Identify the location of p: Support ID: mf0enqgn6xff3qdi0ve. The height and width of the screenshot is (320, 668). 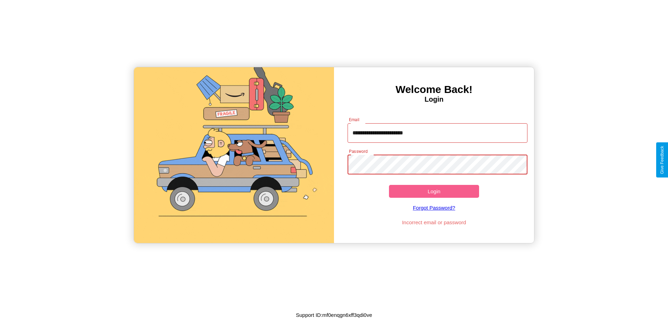
(334, 315).